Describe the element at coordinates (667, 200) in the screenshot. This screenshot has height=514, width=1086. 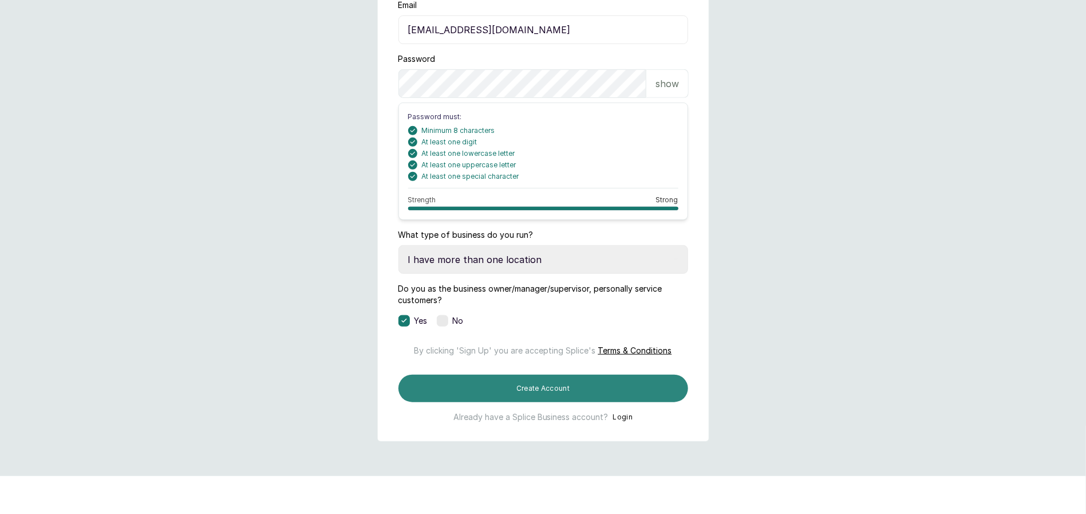
I see `span: Strong` at that location.